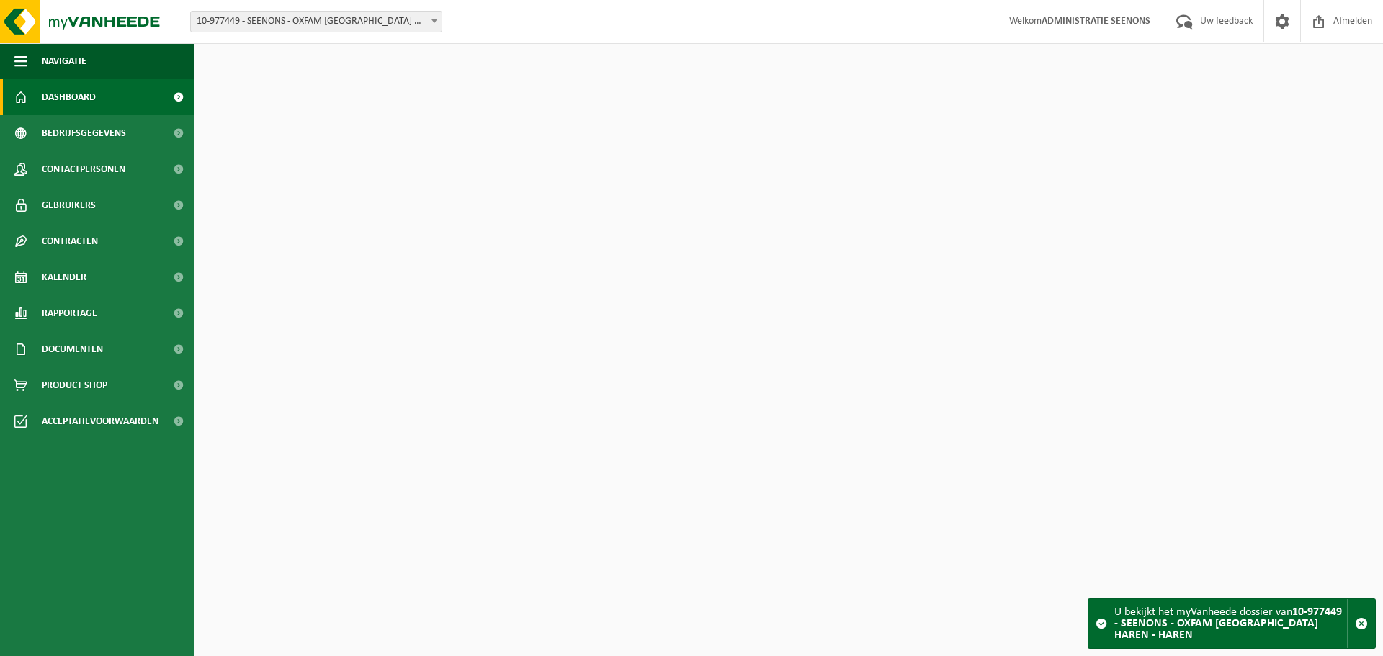 The image size is (1383, 656). Describe the element at coordinates (316, 22) in the screenshot. I see `span: 10-977449 - SEENONS - OXFAM YUNUS CENTER HAREN - HAREN` at that location.